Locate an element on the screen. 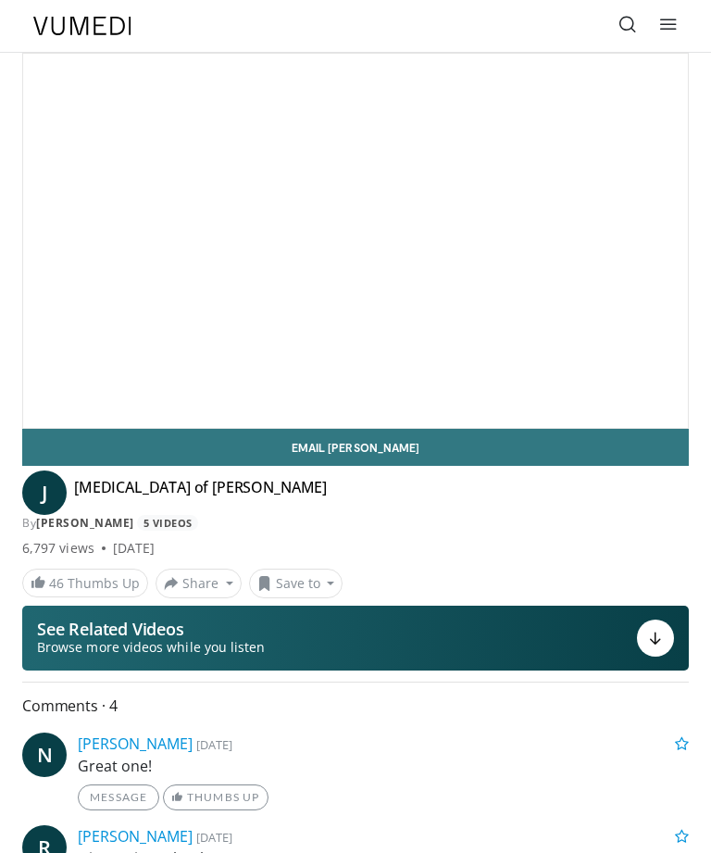 Image resolution: width=711 pixels, height=853 pixels. video-js: Video Player is located at coordinates (356, 241).